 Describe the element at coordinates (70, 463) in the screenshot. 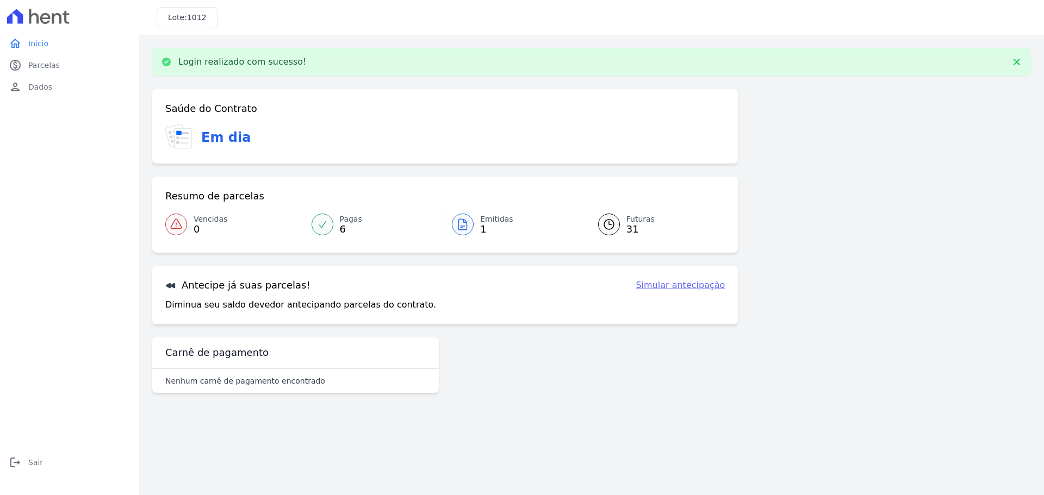

I see `a: logoutSair` at that location.